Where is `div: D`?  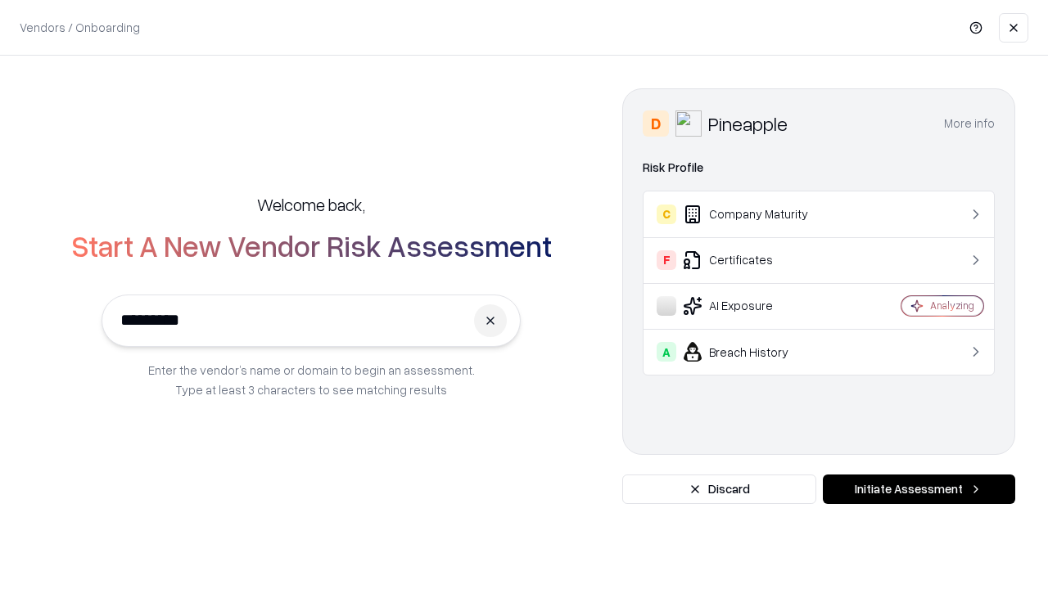 div: D is located at coordinates (656, 124).